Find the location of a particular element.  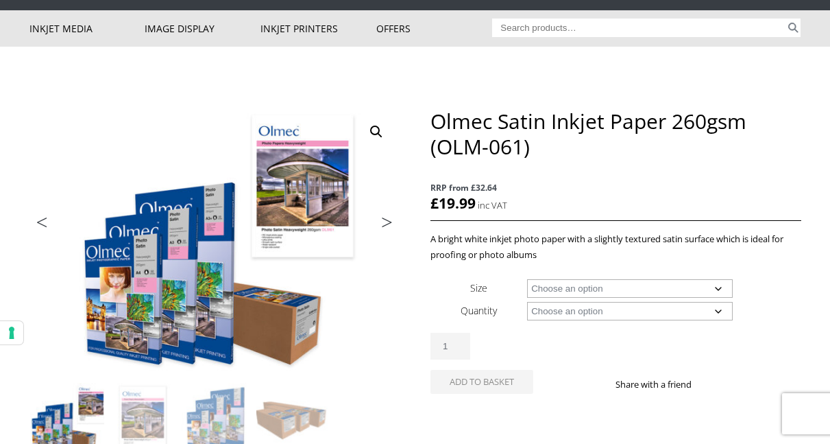

h1: Olmec Satin Inkjet Paper 260gsm (OLM-061) is located at coordinates (616, 134).